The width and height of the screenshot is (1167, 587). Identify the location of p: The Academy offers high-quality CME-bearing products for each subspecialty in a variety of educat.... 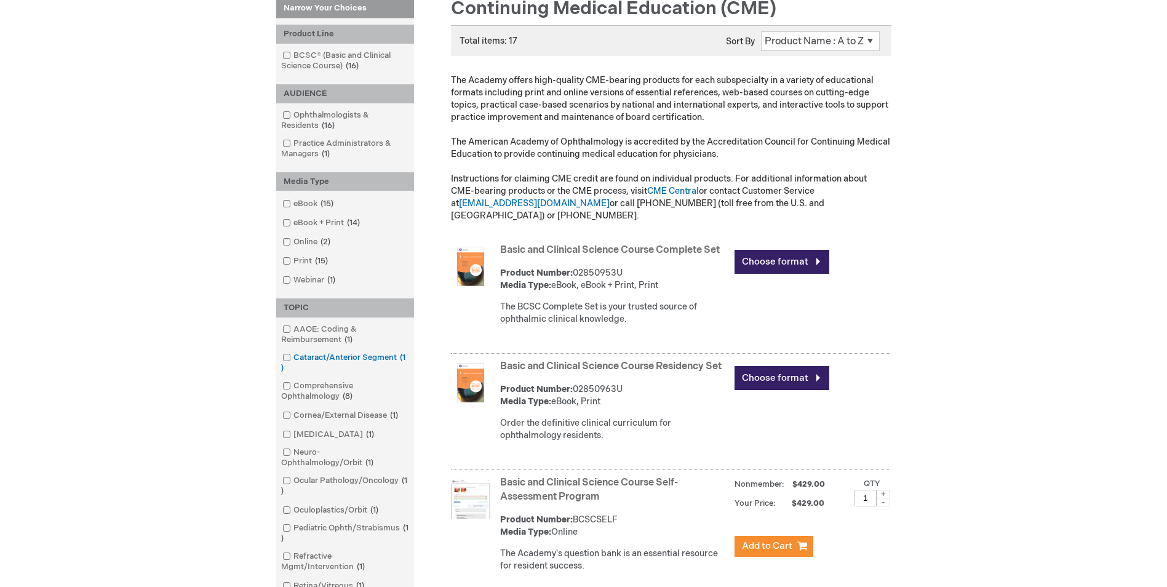
(671, 148).